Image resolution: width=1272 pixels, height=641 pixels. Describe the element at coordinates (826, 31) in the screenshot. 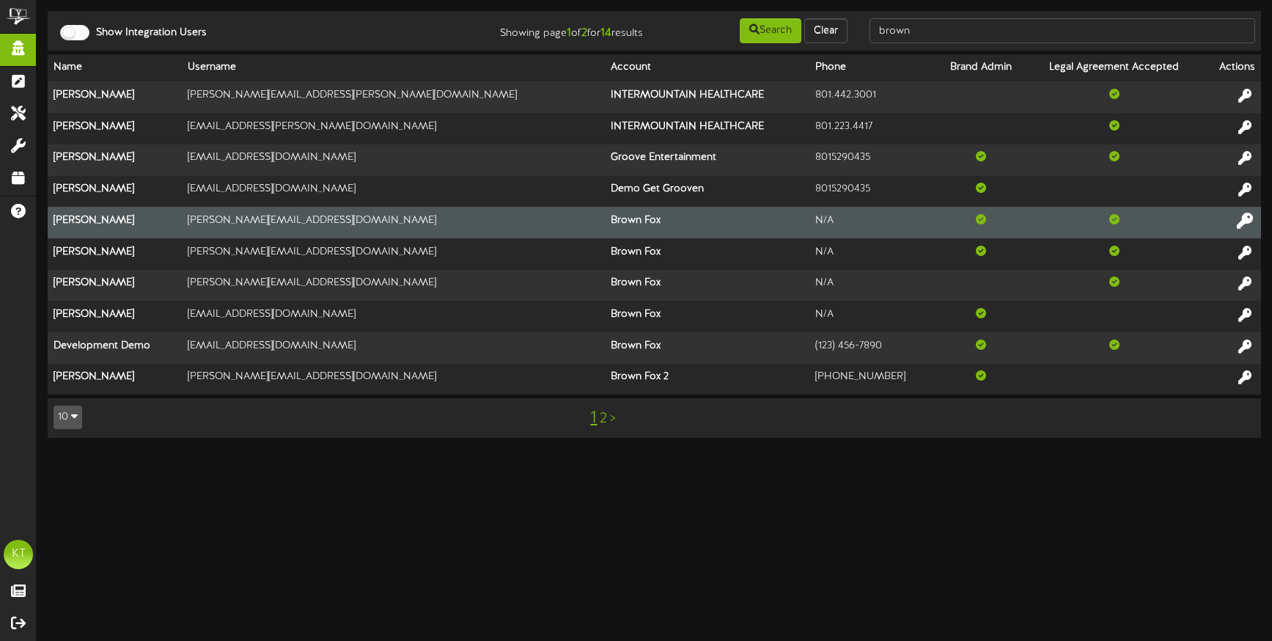

I see `button: Clear` at that location.